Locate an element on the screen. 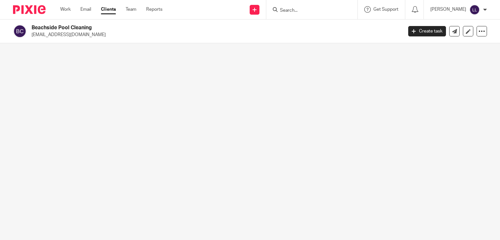  a: Create task is located at coordinates (427, 31).